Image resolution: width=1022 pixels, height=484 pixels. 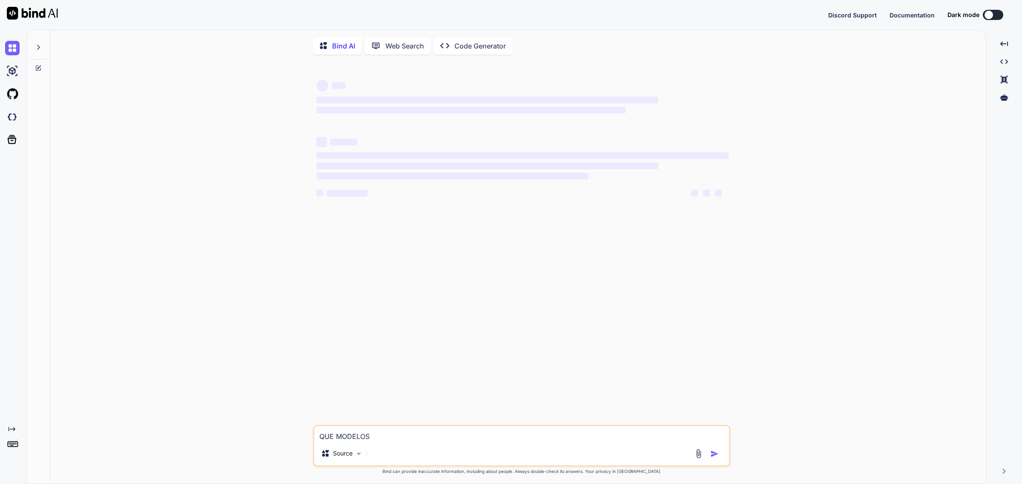 I want to click on img: icon, so click(x=714, y=454).